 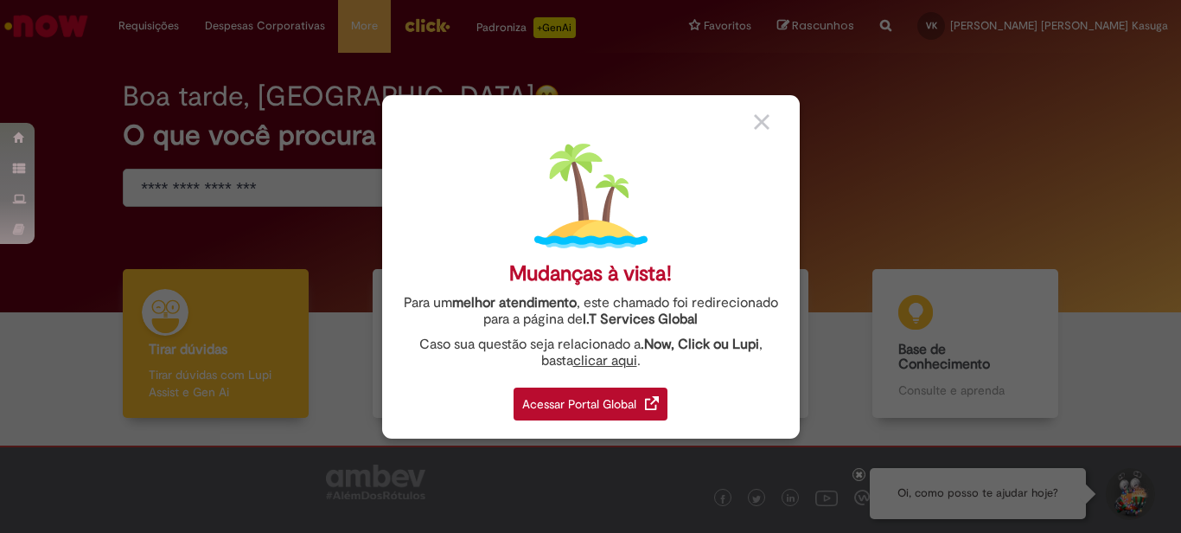 I want to click on img: close_button_grey.png, so click(x=762, y=122).